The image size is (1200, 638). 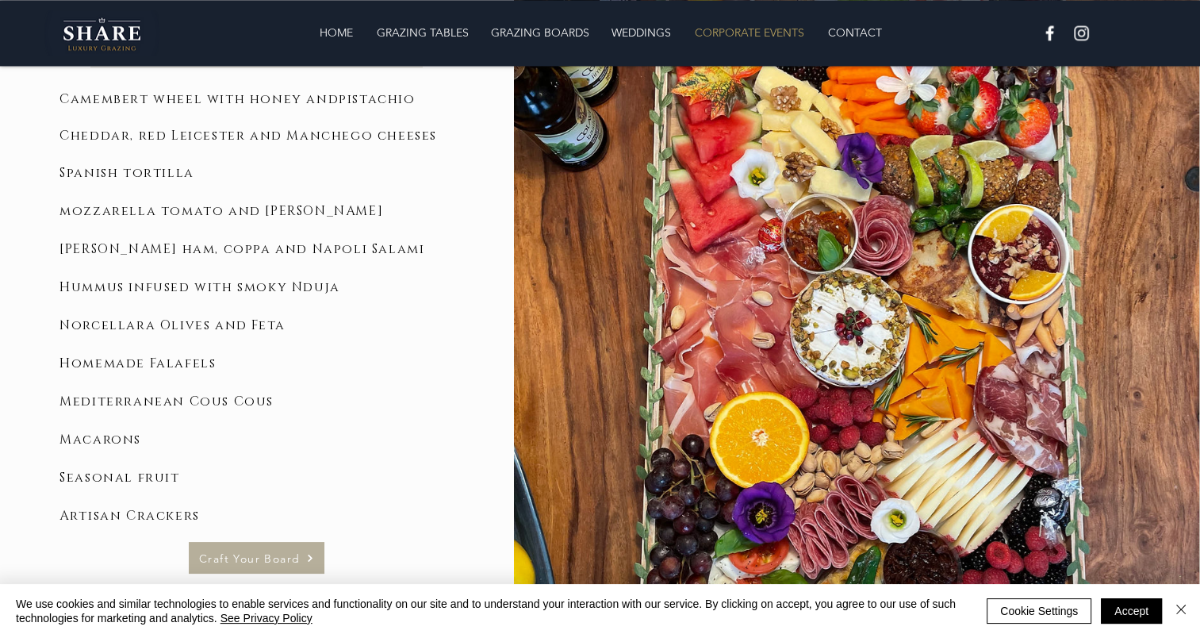 What do you see at coordinates (1049, 33) in the screenshot?
I see `img: White Facebook Icon` at bounding box center [1049, 33].